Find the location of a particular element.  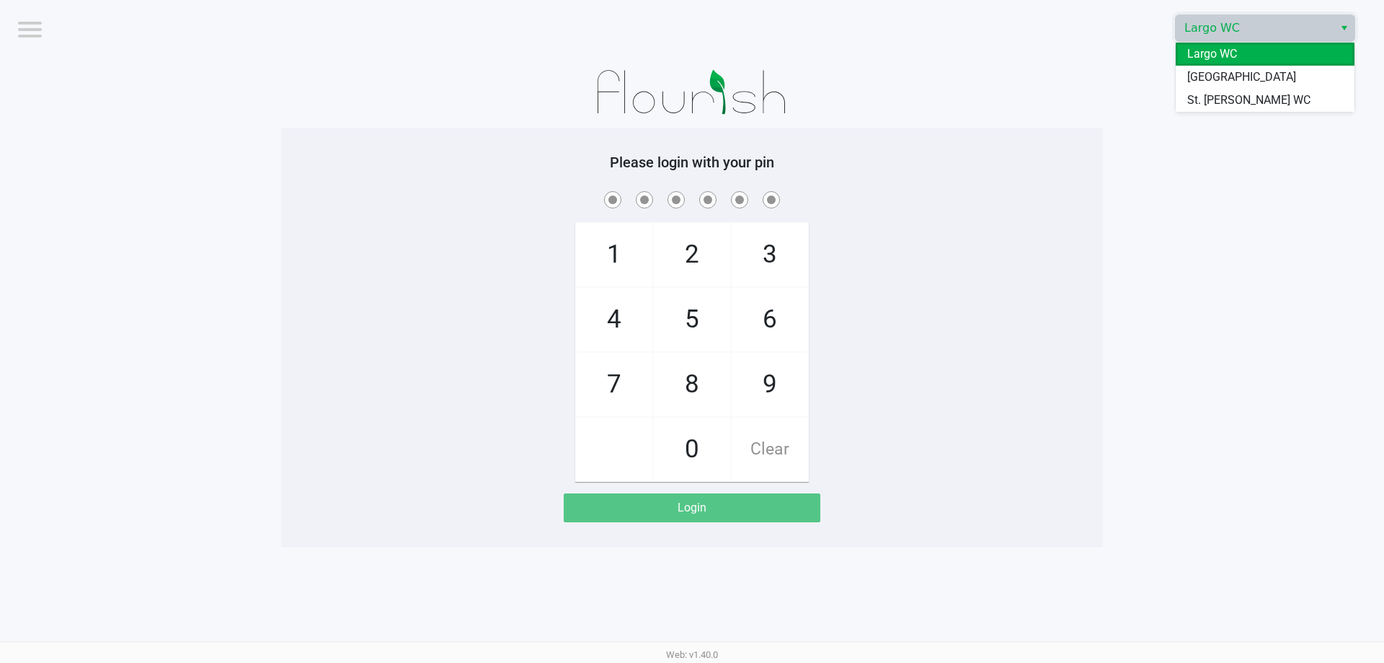

span: 9 is located at coordinates (770, 384).